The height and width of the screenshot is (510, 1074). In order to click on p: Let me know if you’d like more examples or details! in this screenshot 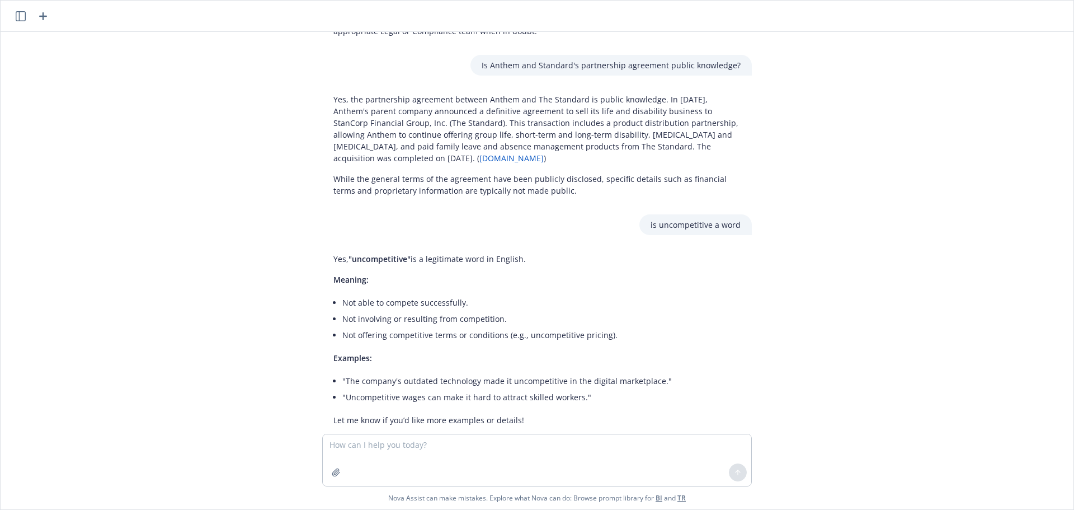, I will do `click(502, 420)`.